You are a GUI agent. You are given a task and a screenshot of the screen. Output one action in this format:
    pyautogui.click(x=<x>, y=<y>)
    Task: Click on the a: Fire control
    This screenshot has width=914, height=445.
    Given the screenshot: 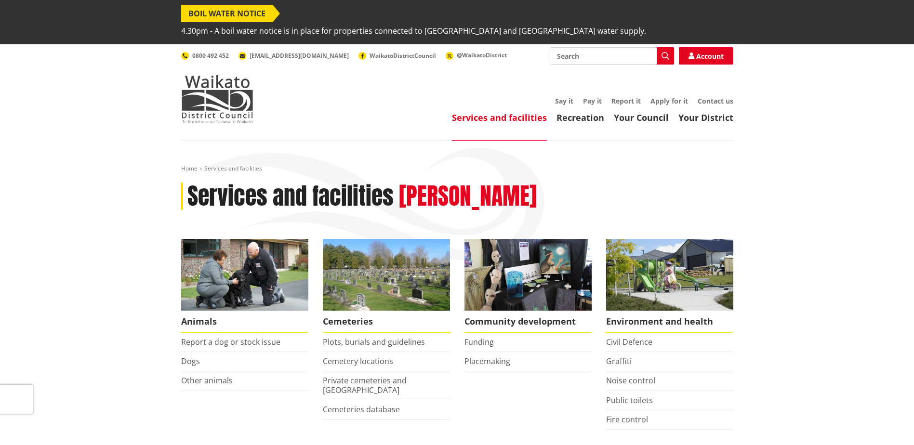 What is the action you would take?
    pyautogui.click(x=627, y=420)
    